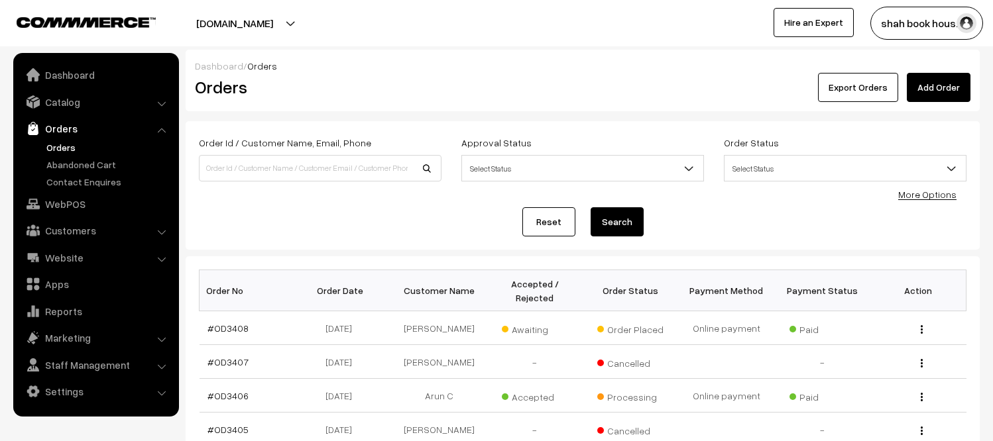  I want to click on label: Order Id / Customer Name, Email, Phone, so click(285, 142).